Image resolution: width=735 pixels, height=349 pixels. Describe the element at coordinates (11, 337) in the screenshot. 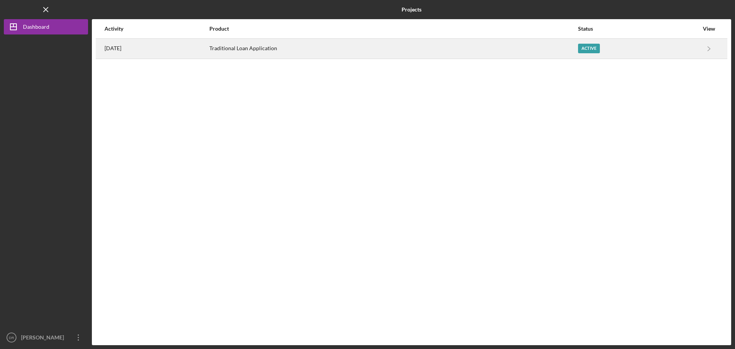

I see `text: DR` at that location.